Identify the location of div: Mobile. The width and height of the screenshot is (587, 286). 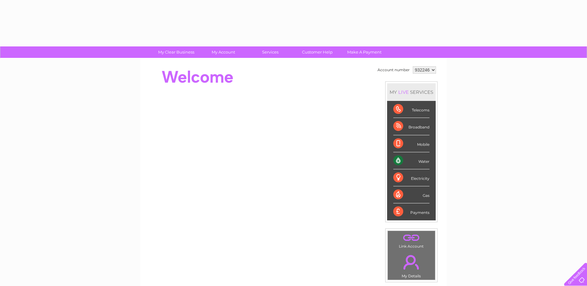
(411, 144).